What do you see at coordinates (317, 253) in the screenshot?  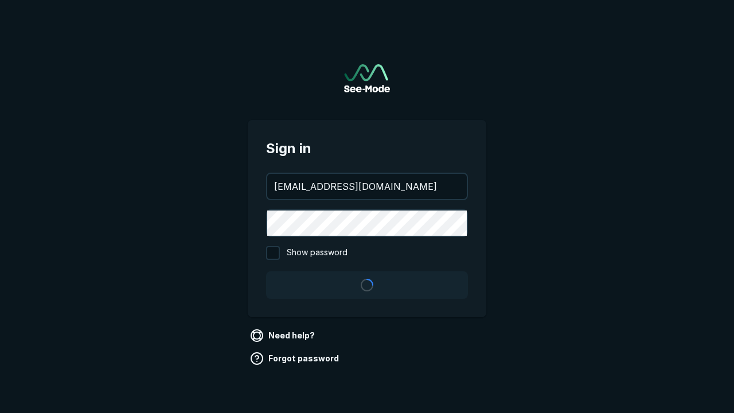 I see `span: Show password` at bounding box center [317, 253].